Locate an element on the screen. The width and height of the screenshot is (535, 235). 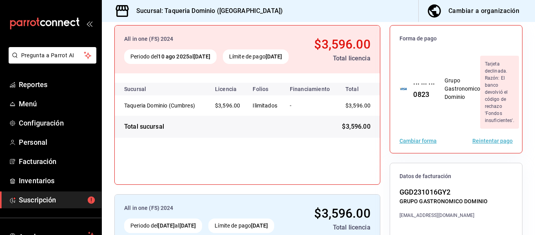
th: Total is located at coordinates (360, 89).